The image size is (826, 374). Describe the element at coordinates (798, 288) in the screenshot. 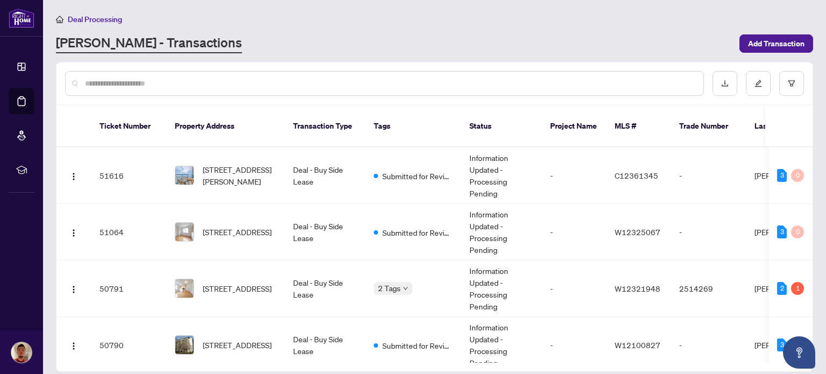

I see `div: 1` at that location.